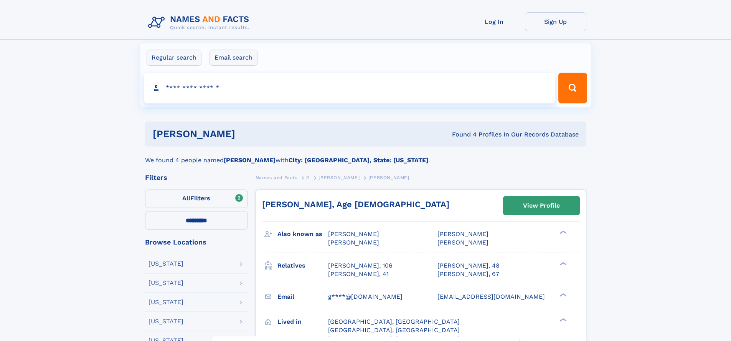  I want to click on a: View Profile, so click(542, 205).